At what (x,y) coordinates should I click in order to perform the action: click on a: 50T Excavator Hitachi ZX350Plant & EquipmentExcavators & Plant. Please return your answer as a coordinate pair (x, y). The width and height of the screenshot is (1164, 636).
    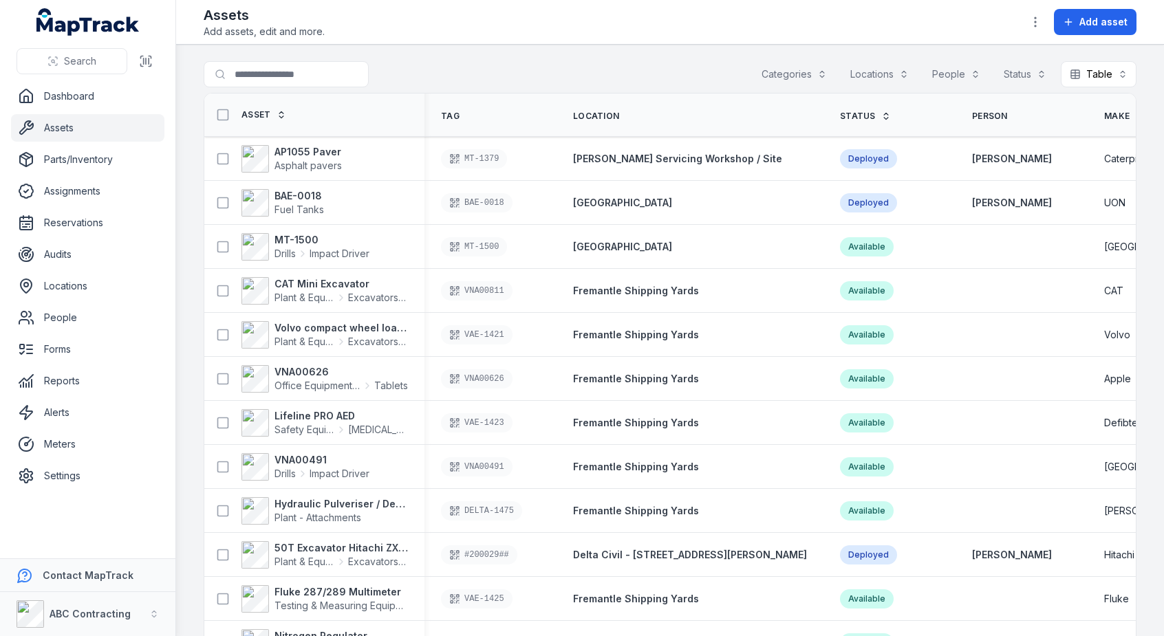
    Looking at the image, I should click on (325, 555).